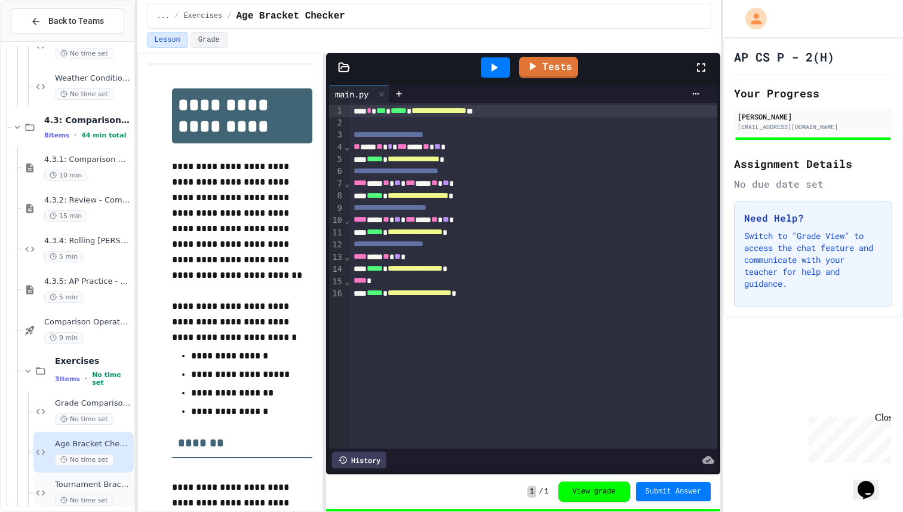 This screenshot has height=512, width=903. I want to click on div: 3, so click(336, 135).